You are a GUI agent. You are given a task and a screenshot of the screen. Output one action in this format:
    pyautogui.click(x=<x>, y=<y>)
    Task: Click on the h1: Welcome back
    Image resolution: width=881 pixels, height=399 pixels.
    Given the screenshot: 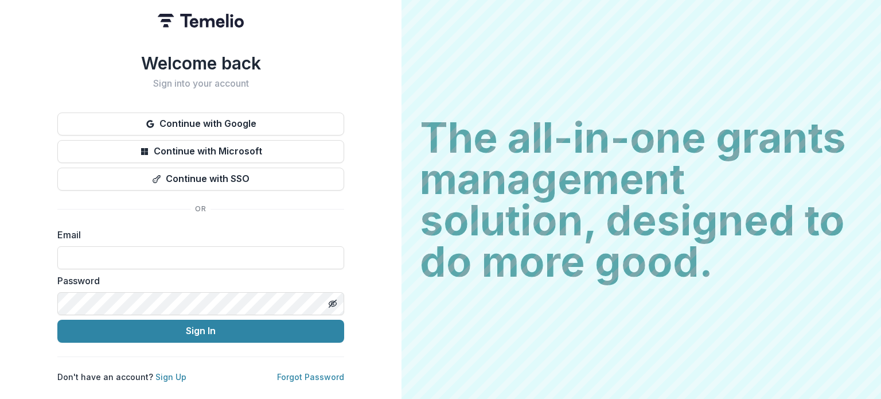 What is the action you would take?
    pyautogui.click(x=201, y=63)
    